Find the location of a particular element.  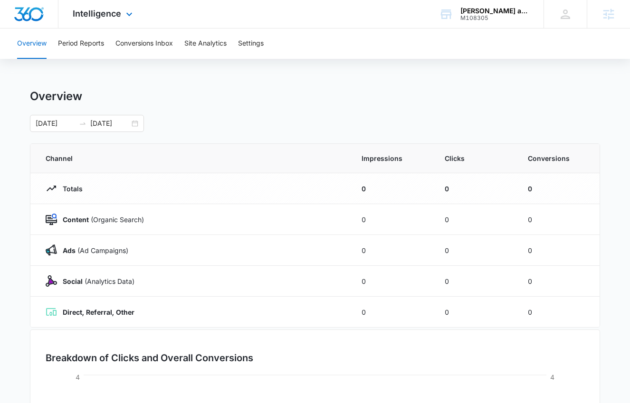

span: Impressions is located at coordinates (392, 158).